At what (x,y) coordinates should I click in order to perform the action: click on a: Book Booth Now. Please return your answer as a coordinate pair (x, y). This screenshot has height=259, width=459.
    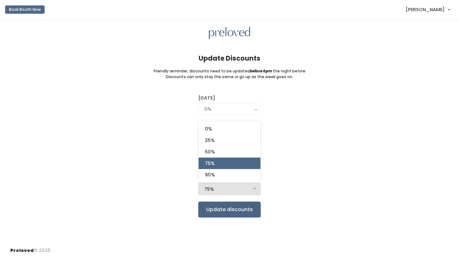
    Looking at the image, I should click on (25, 10).